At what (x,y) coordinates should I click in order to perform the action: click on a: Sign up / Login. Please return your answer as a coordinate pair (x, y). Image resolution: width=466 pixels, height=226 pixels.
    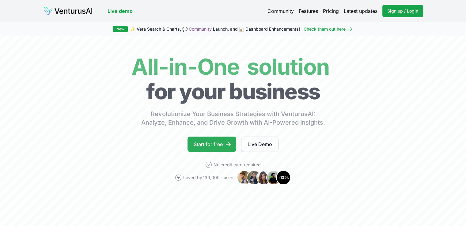
    Looking at the image, I should click on (403, 11).